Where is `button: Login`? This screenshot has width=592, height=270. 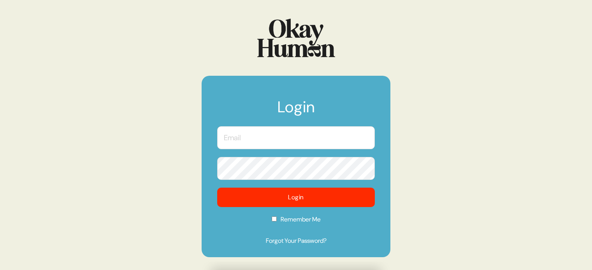
button: Login is located at coordinates (296, 198).